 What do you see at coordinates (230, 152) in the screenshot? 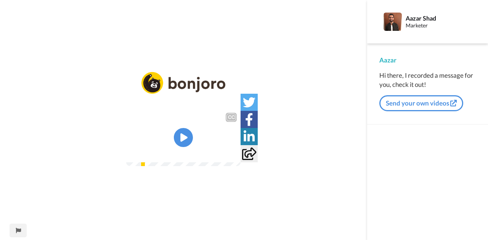
I see `img: Full screen` at bounding box center [230, 152].